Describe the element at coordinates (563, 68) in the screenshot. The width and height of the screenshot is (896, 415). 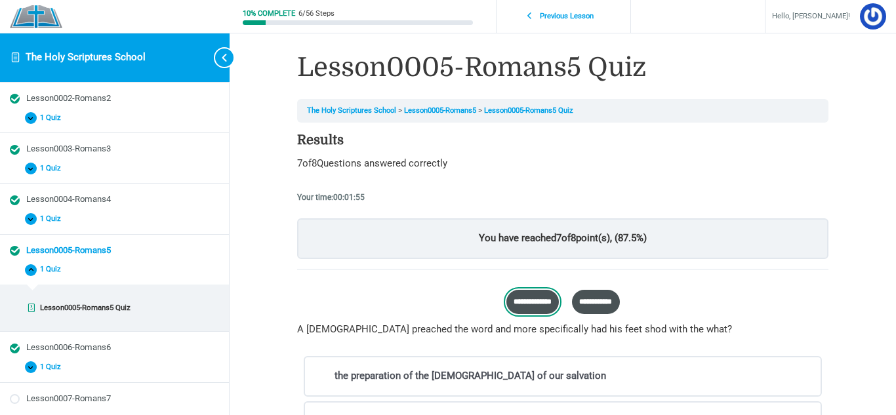
I see `h1: Lesson0005-Romans5 Quiz` at that location.